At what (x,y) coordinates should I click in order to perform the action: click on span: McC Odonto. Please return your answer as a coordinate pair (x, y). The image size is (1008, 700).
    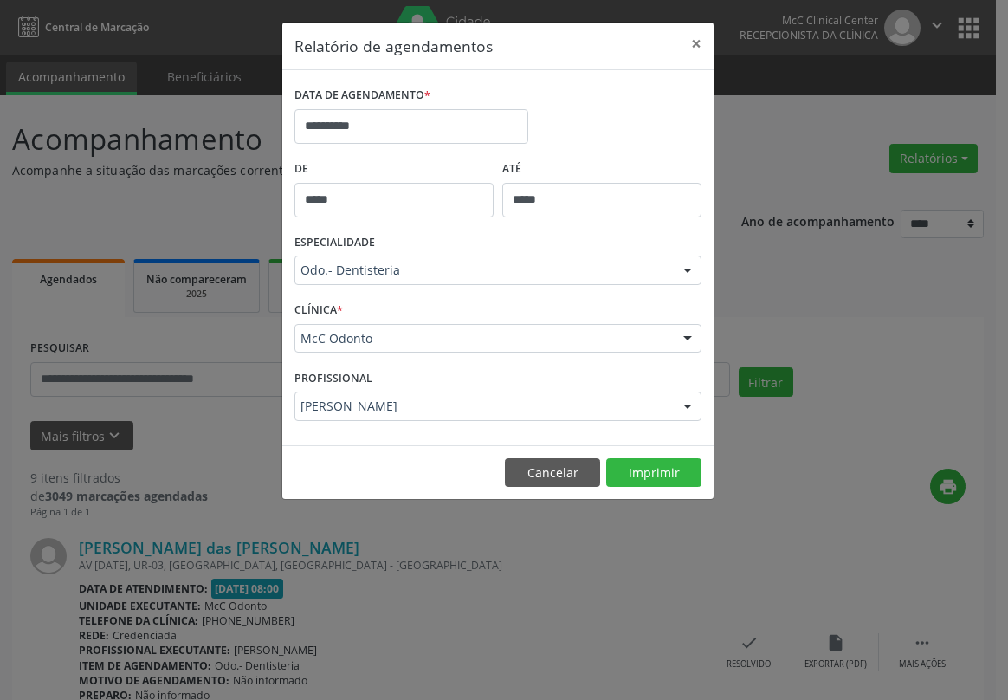
    Looking at the image, I should click on (483, 339).